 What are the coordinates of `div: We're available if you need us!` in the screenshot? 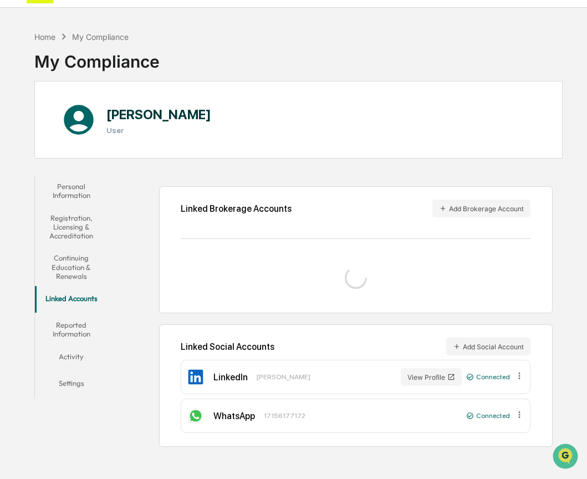 It's located at (89, 100).